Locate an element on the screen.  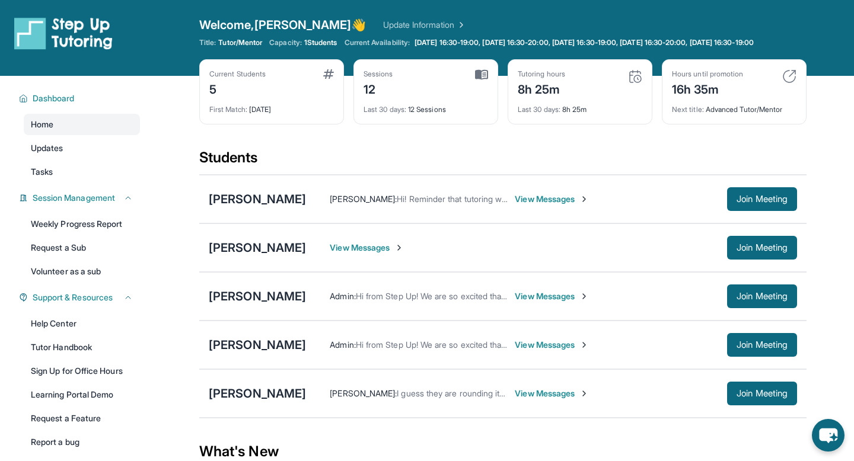
a: Tutor Handbook is located at coordinates (82, 347).